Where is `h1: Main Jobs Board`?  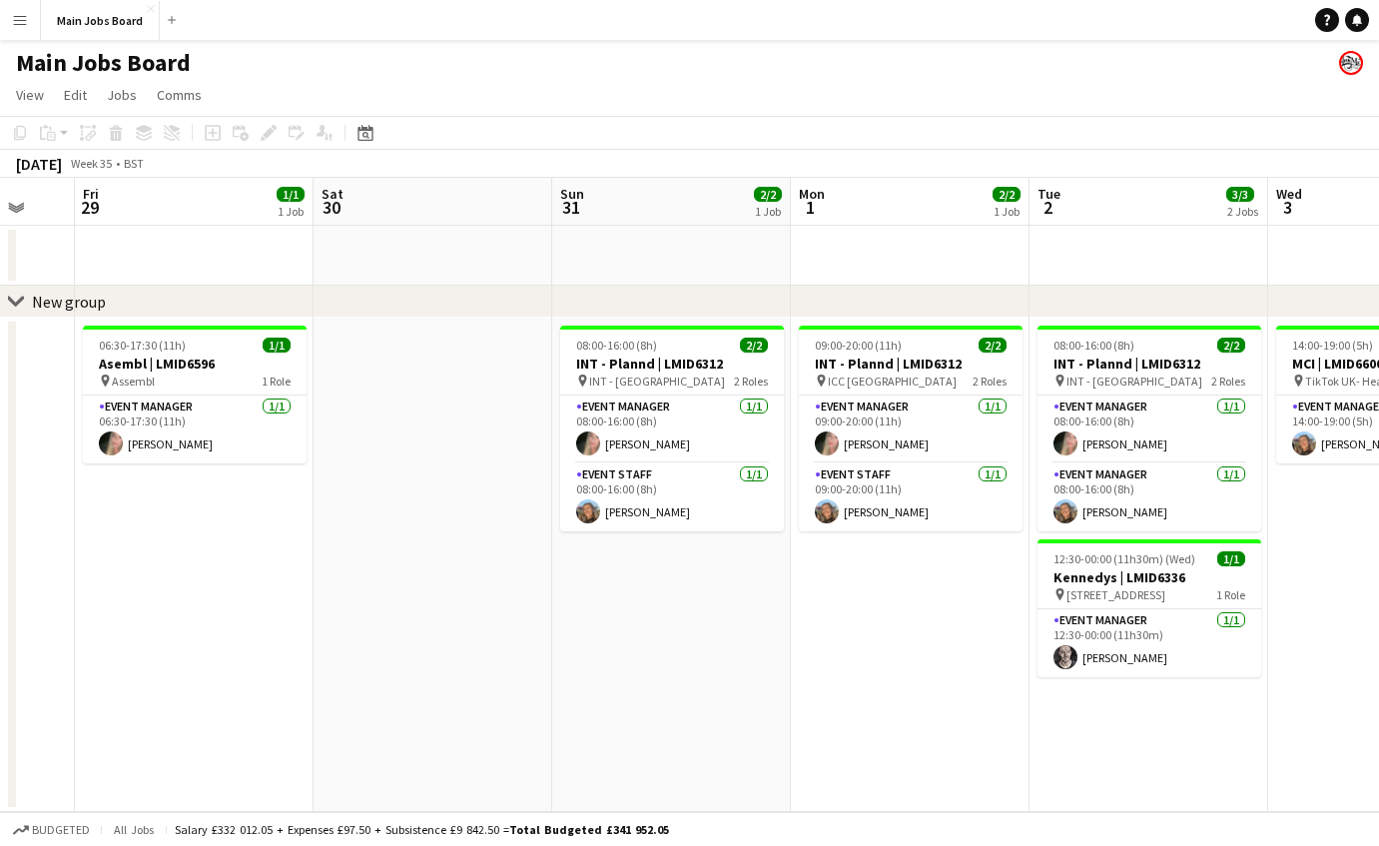 h1: Main Jobs Board is located at coordinates (103, 63).